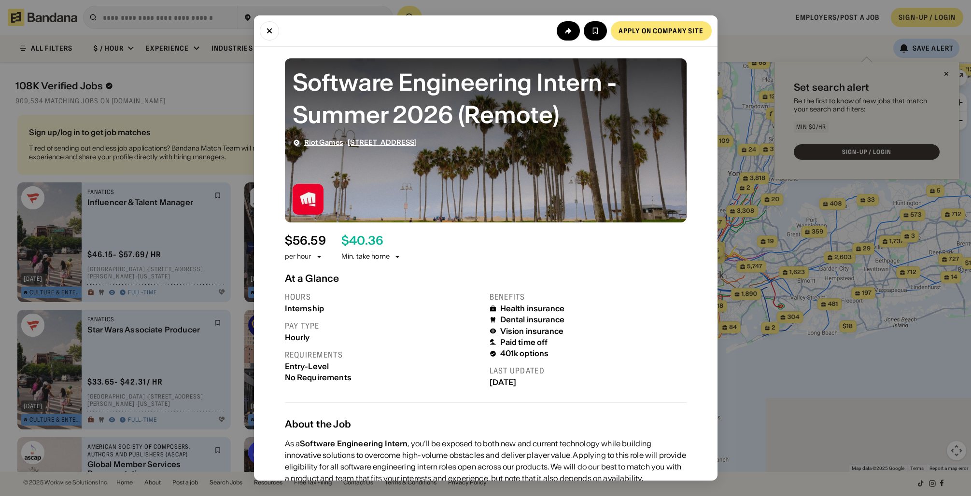 The height and width of the screenshot is (496, 971). I want to click on div: At a Glance, so click(486, 279).